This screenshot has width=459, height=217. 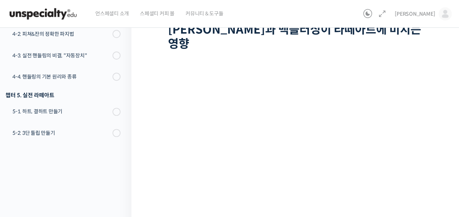 What do you see at coordinates (71, 165) in the screenshot?
I see `a: 대화` at bounding box center [71, 165].